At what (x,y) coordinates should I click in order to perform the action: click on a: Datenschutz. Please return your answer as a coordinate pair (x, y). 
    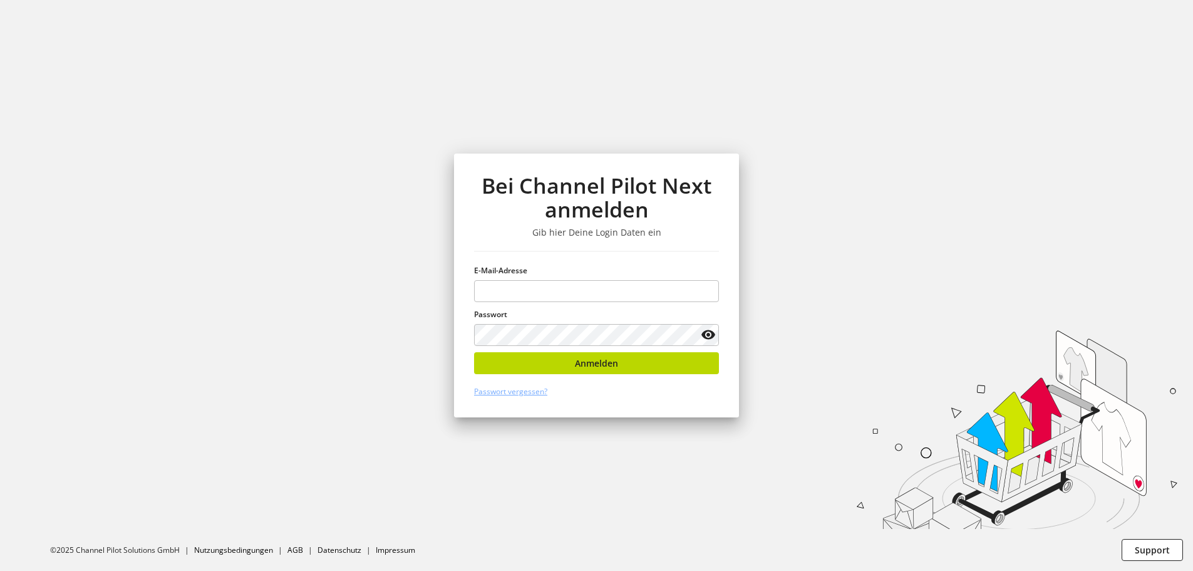
    Looking at the image, I should click on (340, 549).